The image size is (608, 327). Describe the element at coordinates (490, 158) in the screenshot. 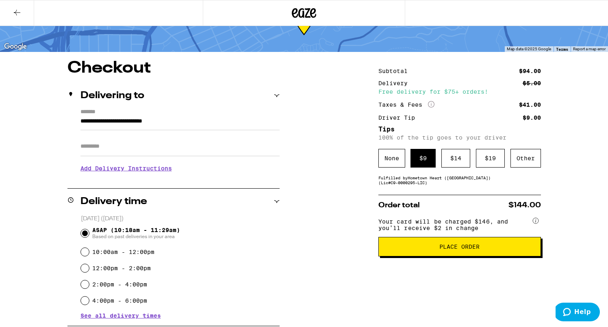

I see `div: $ 19` at that location.